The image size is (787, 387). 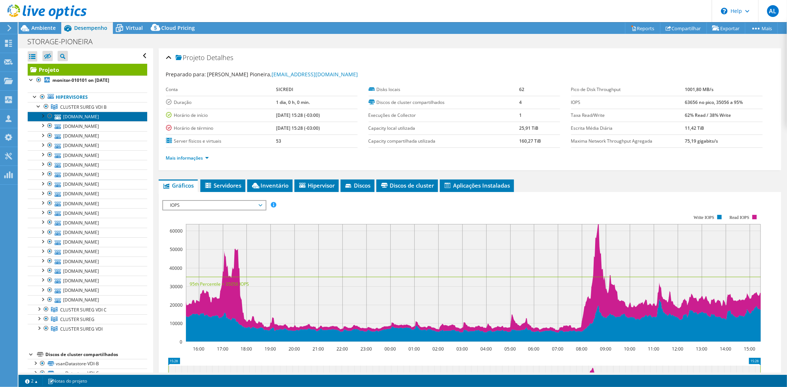 I want to click on text: 15:00, so click(x=749, y=349).